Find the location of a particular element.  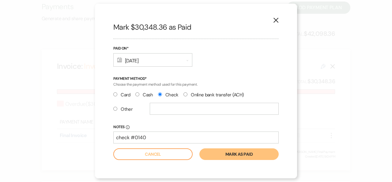

button: Cancel is located at coordinates (153, 154).